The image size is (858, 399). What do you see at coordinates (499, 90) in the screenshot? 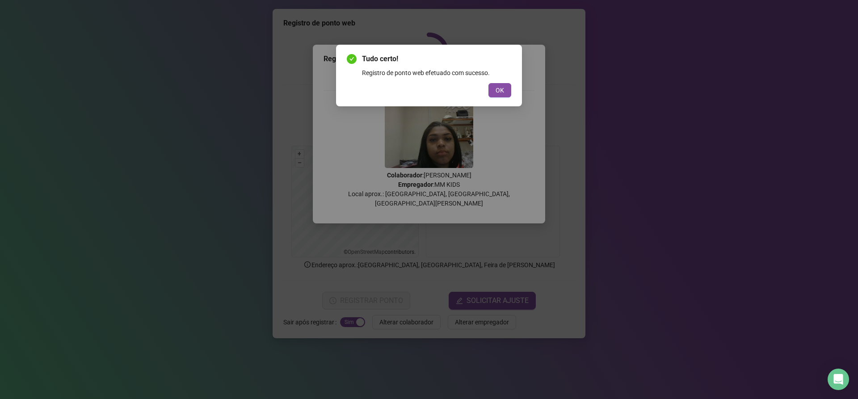
I see `button: OK` at bounding box center [499, 90].